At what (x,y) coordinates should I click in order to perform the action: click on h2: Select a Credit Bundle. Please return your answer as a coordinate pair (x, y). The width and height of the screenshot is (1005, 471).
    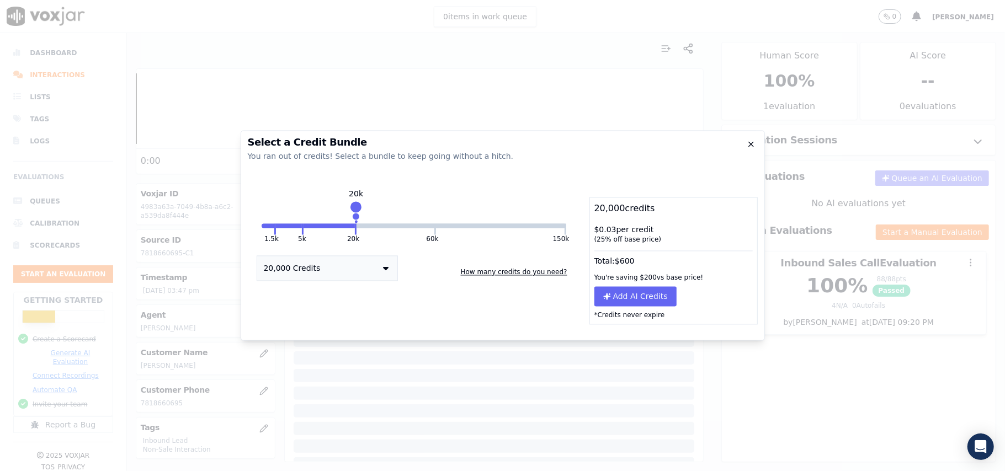
    Looking at the image, I should click on (503, 143).